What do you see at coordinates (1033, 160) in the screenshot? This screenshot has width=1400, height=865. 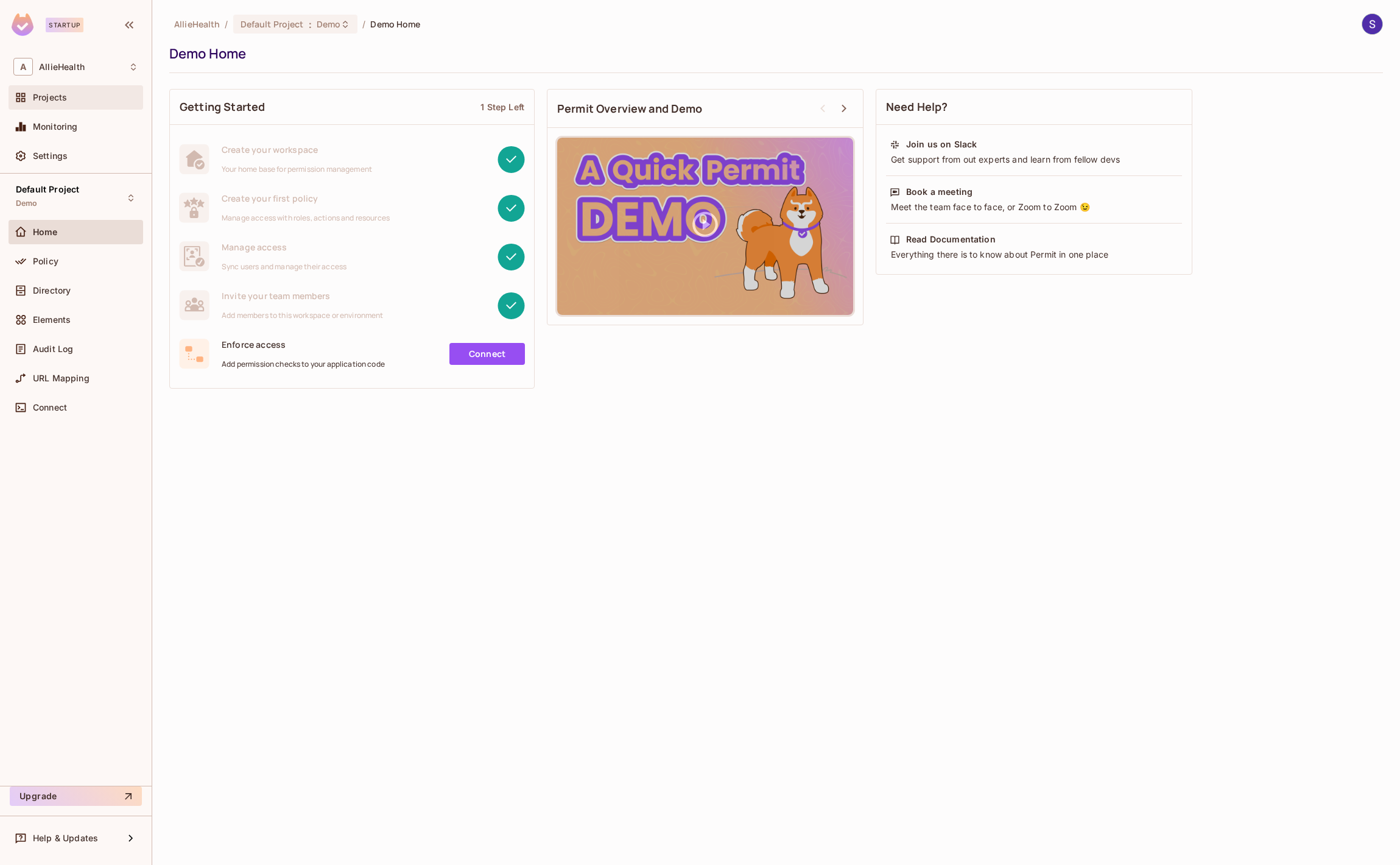 I see `div: Get support from out experts and learn from fellow devs` at bounding box center [1033, 160].